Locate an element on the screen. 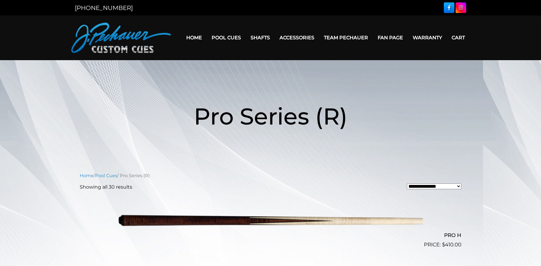 The width and height of the screenshot is (541, 266). a: Shafts is located at coordinates (260, 37).